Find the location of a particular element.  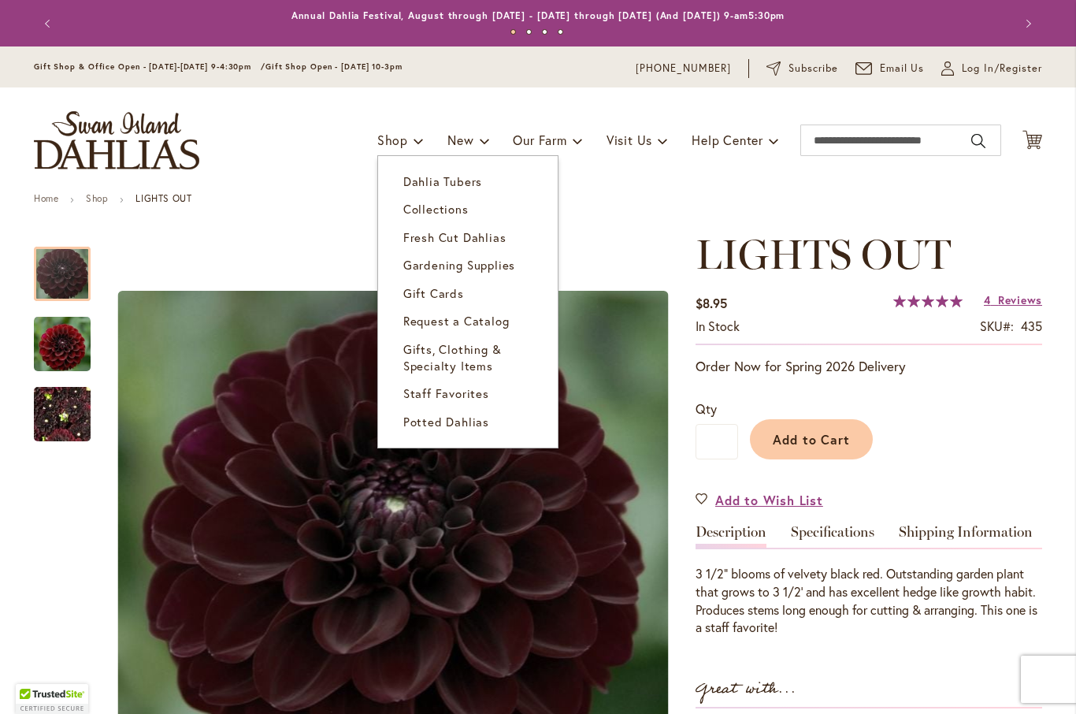

span: New is located at coordinates (460, 139).